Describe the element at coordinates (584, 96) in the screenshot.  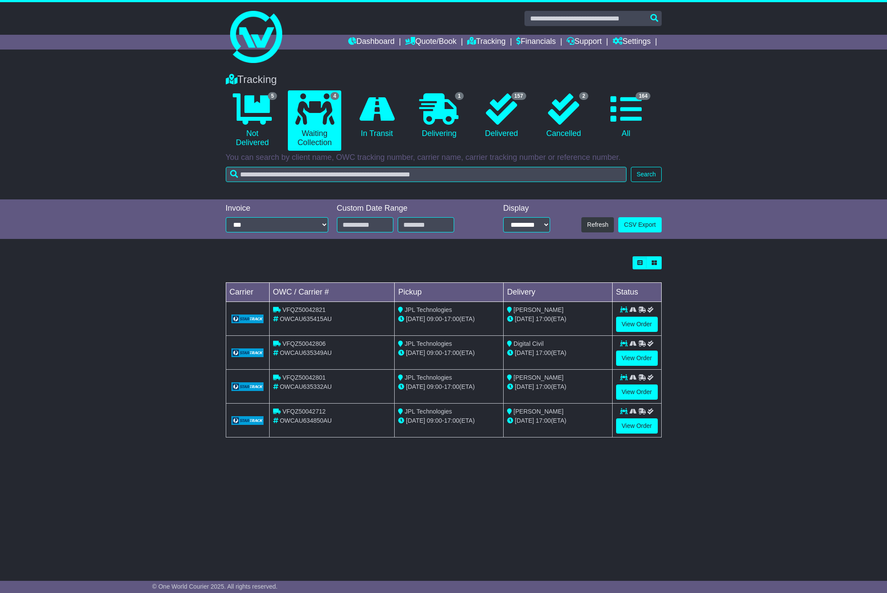
I see `span: 2` at that location.